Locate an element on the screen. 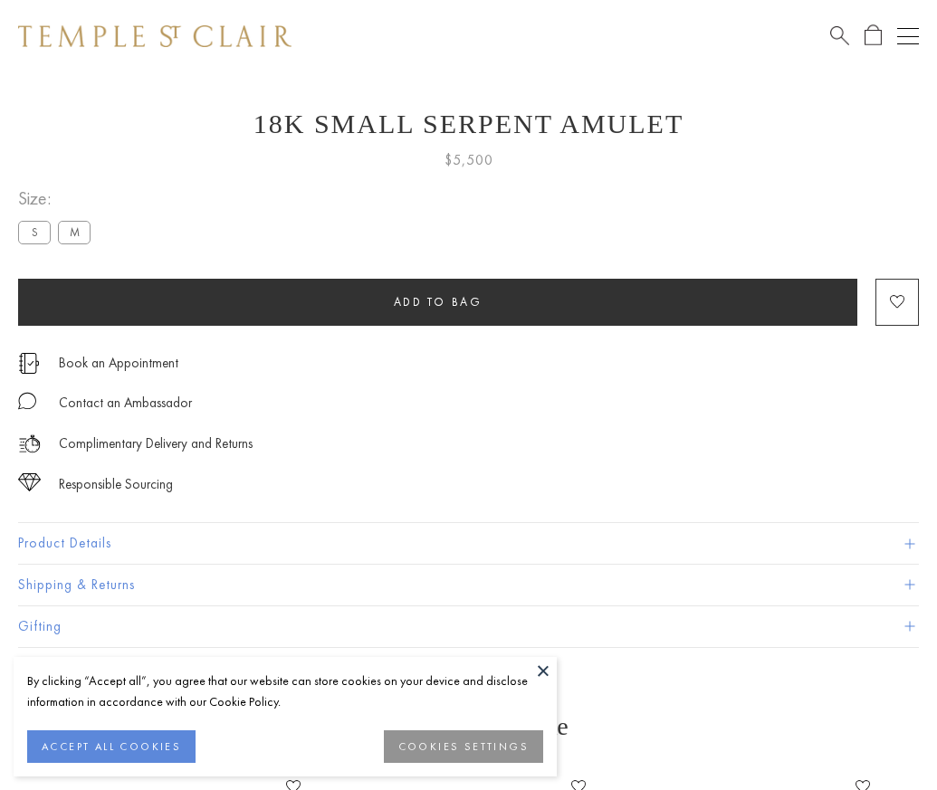 The width and height of the screenshot is (937, 790). button: ACCEPT ALL COOKIES is located at coordinates (111, 747).